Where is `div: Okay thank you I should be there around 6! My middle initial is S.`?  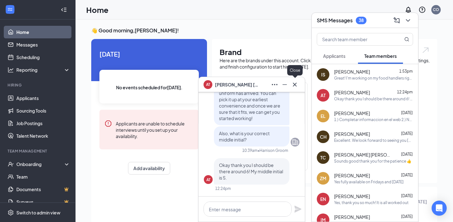 div: Okay thank you I should be there around 6! My middle initial is S. is located at coordinates (373, 99).